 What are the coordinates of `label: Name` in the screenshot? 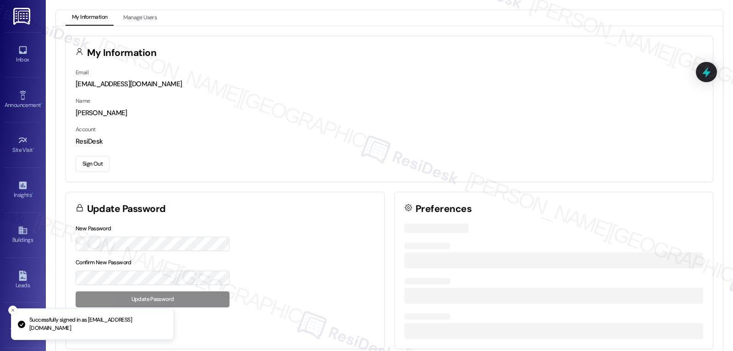 It's located at (83, 101).